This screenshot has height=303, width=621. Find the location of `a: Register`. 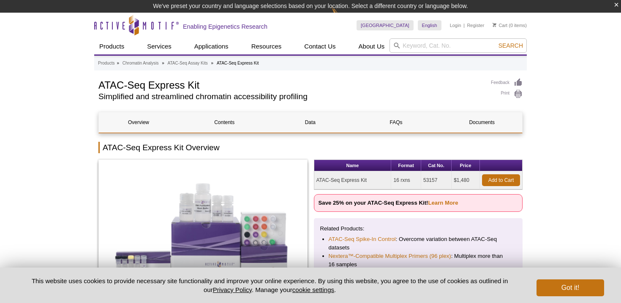

a: Register is located at coordinates (475, 25).